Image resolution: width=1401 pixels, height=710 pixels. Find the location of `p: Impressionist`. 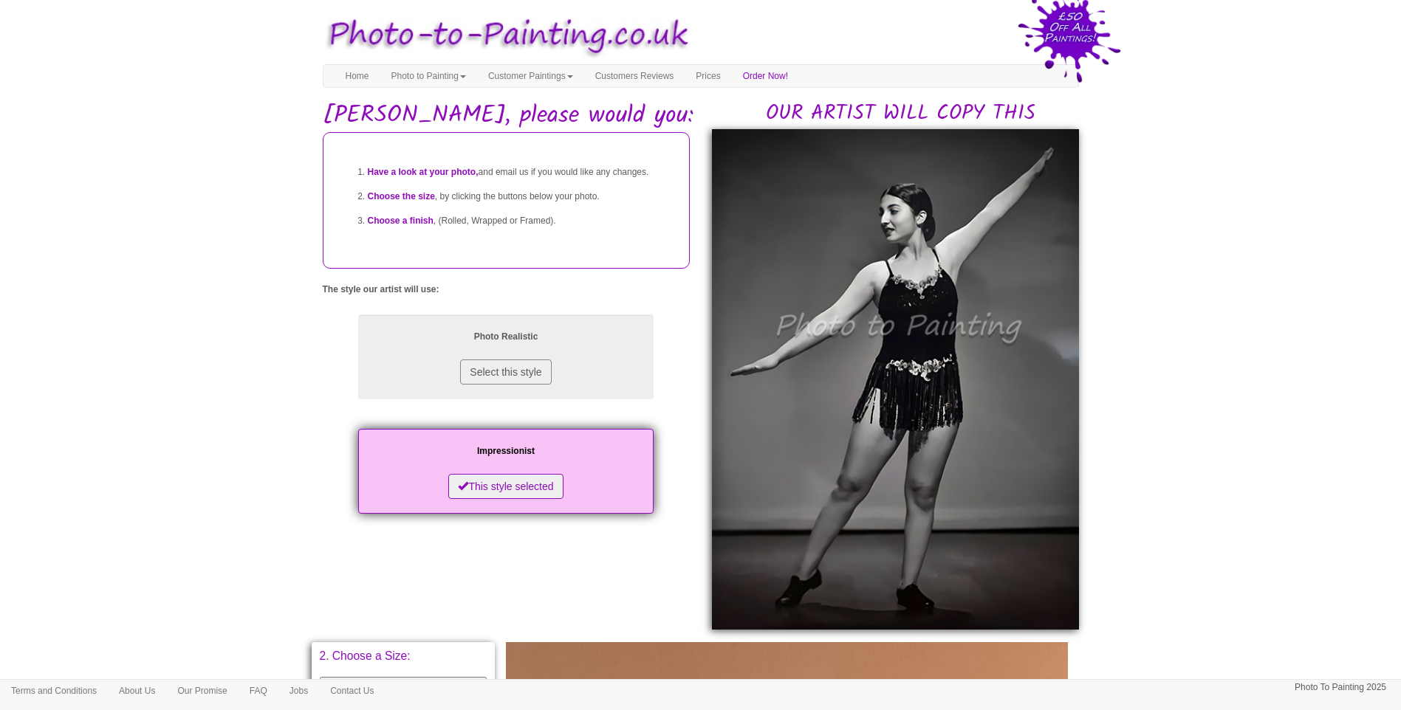

p: Impressionist is located at coordinates (506, 451).